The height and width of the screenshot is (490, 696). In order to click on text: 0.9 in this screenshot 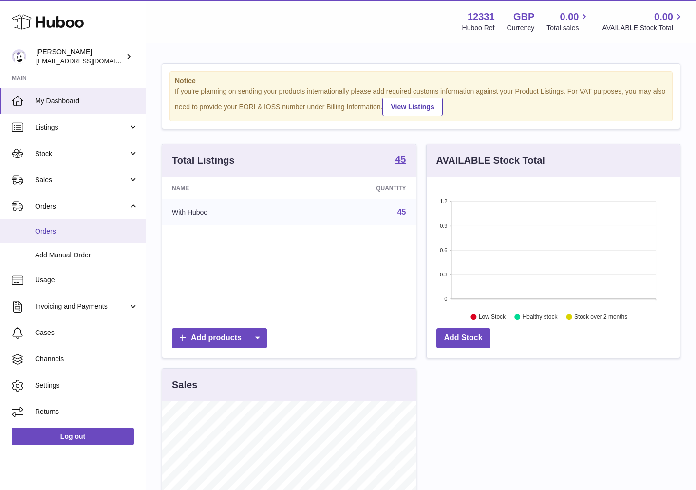, I will do `click(443, 226)`.